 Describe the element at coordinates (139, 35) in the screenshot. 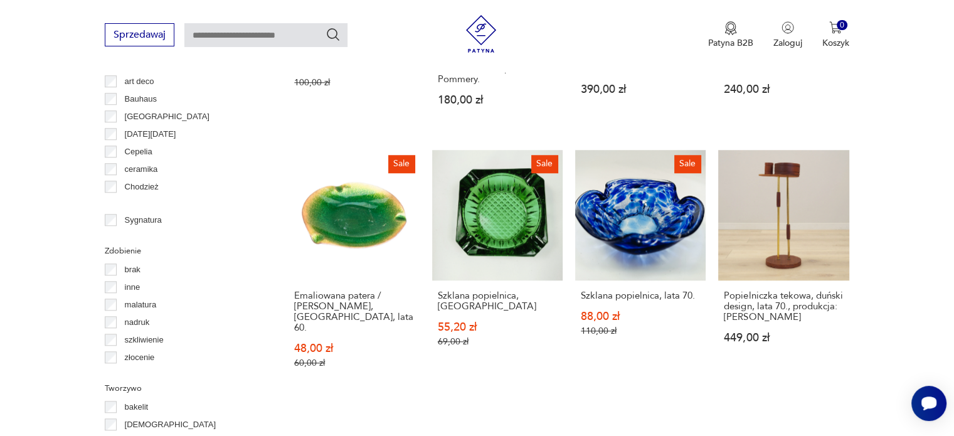

I see `button: Sprzedawaj` at that location.